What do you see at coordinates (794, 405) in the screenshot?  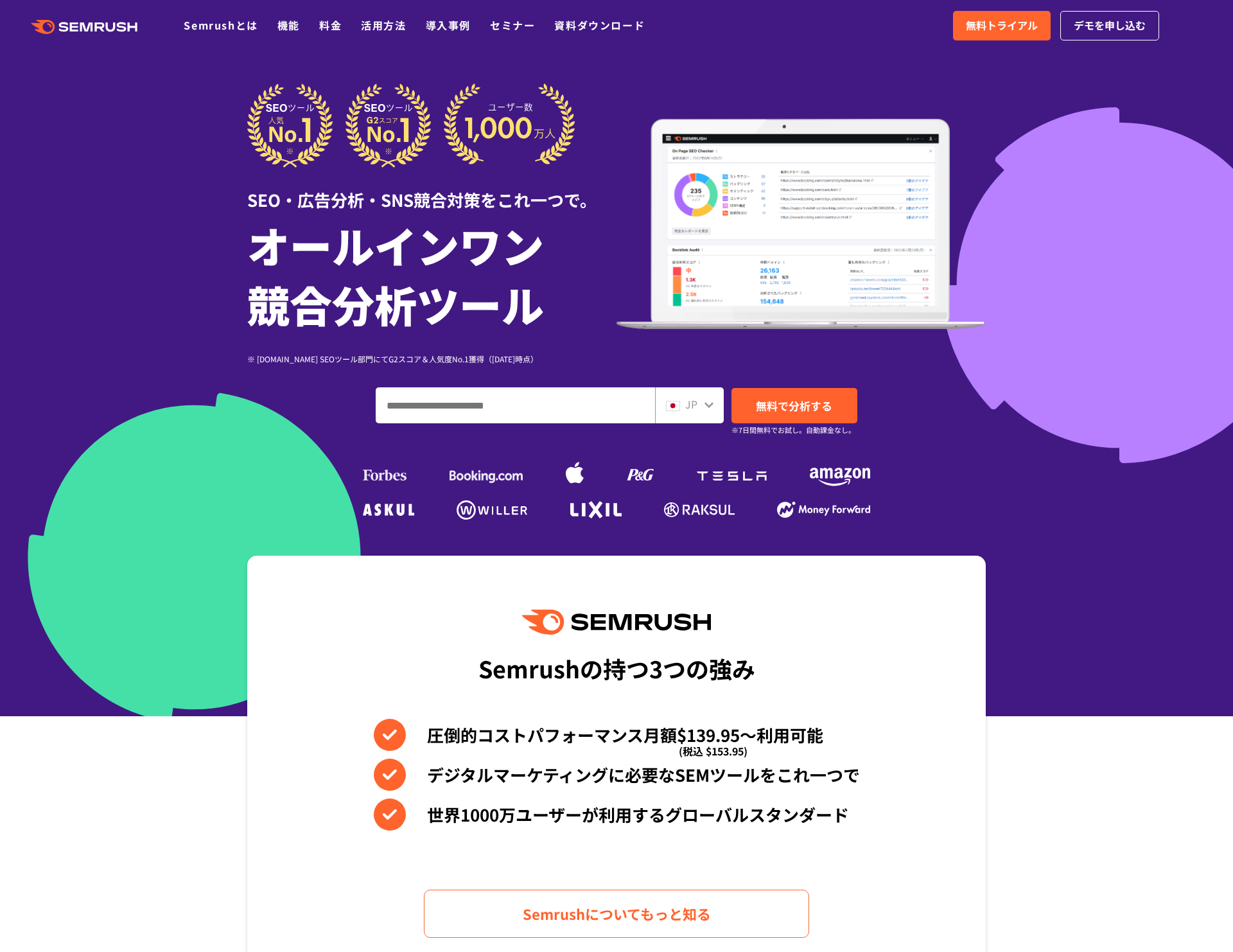 I see `span: 無料で分析する` at bounding box center [794, 405].